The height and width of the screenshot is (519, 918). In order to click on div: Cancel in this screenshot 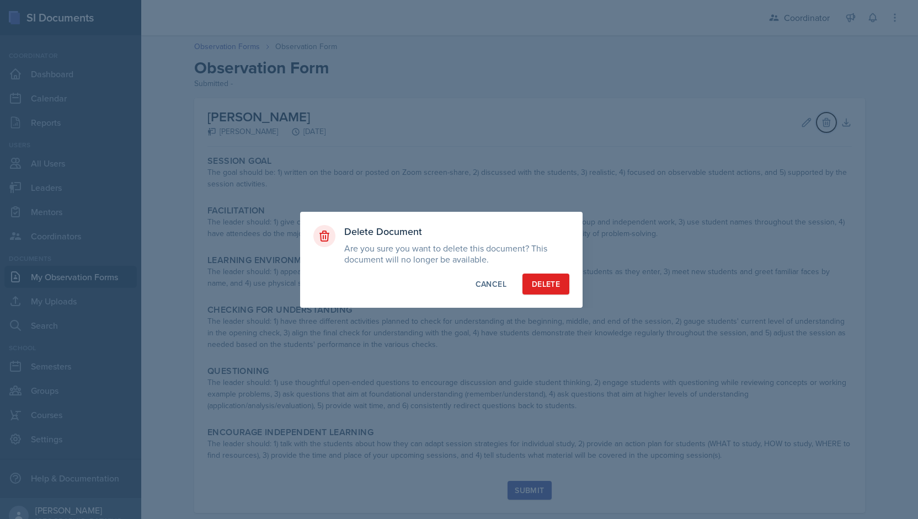, I will do `click(491, 284)`.